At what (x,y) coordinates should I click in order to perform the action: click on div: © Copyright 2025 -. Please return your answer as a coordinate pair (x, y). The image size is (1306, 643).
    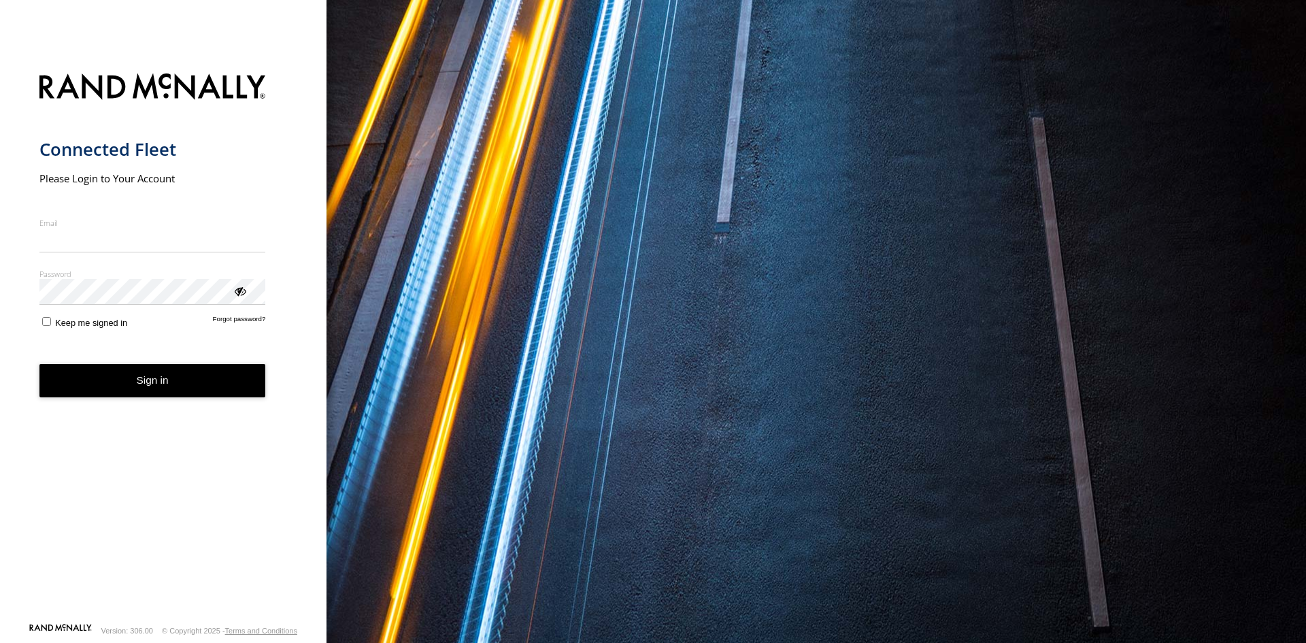
    Looking at the image, I should click on (229, 630).